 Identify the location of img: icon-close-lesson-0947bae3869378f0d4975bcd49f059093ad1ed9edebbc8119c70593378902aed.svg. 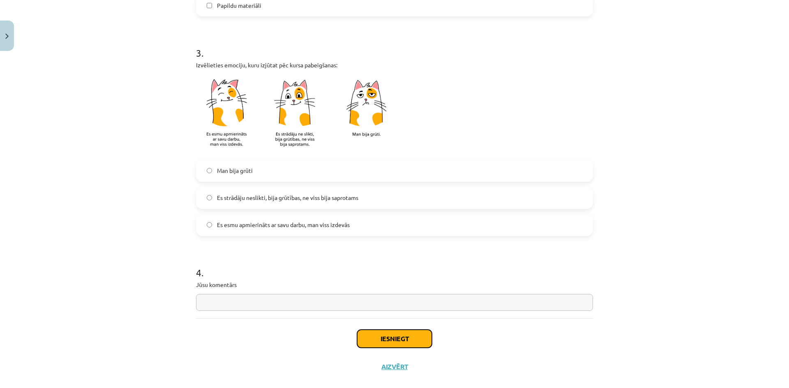
(7, 36).